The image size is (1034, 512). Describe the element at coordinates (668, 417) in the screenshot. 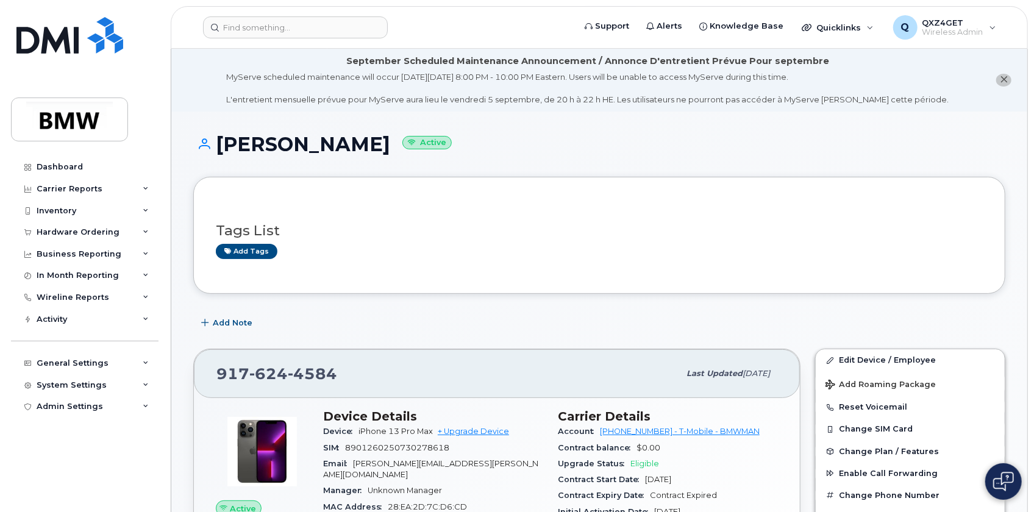

I see `h3: Carrier Details` at that location.